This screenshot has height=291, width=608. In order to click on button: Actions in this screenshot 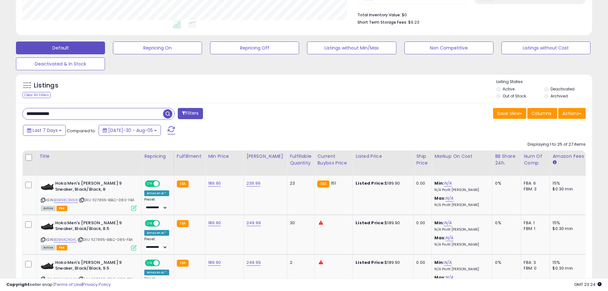, I will do `click(572, 113)`.